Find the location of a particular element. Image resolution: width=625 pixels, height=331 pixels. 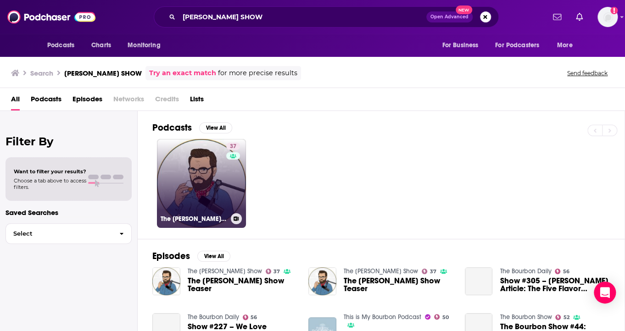

h2: Podcasts is located at coordinates (172, 127).